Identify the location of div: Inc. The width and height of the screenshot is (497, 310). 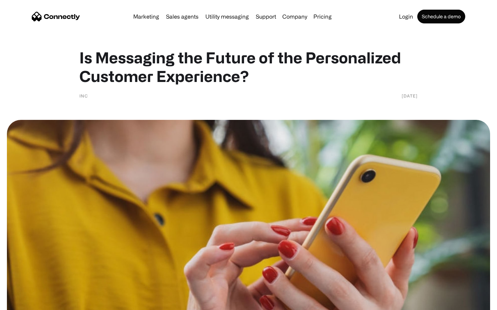
(83, 96).